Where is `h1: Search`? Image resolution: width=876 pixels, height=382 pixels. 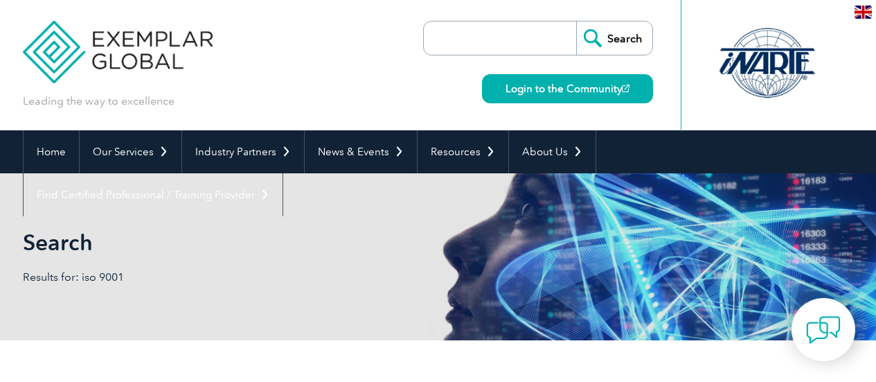 h1: Search is located at coordinates (289, 242).